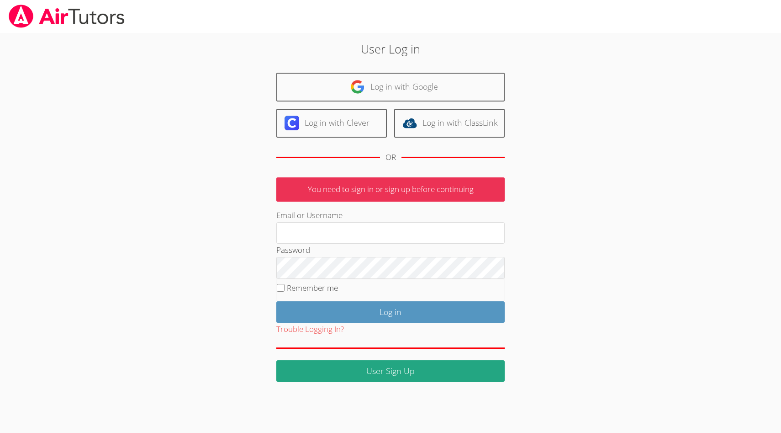  I want to click on h2: User Log in, so click(390, 49).